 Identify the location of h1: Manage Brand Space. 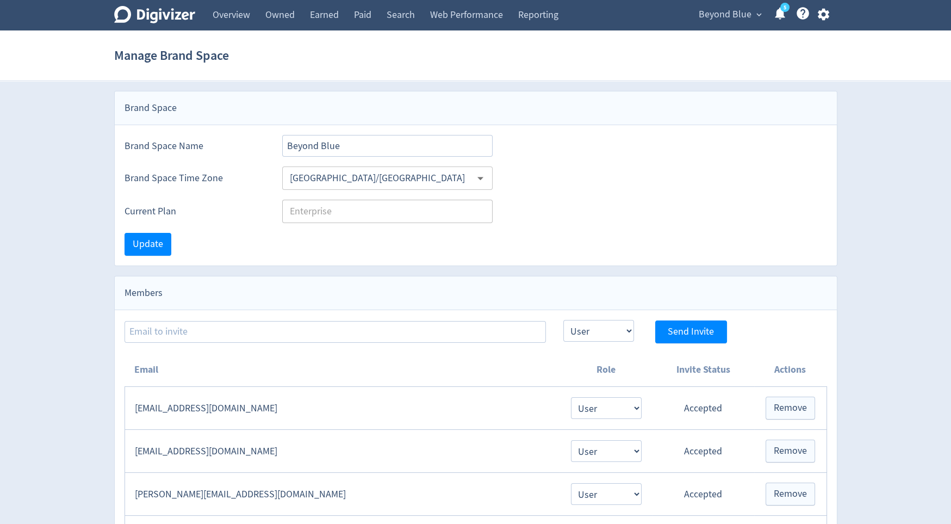
(171, 55).